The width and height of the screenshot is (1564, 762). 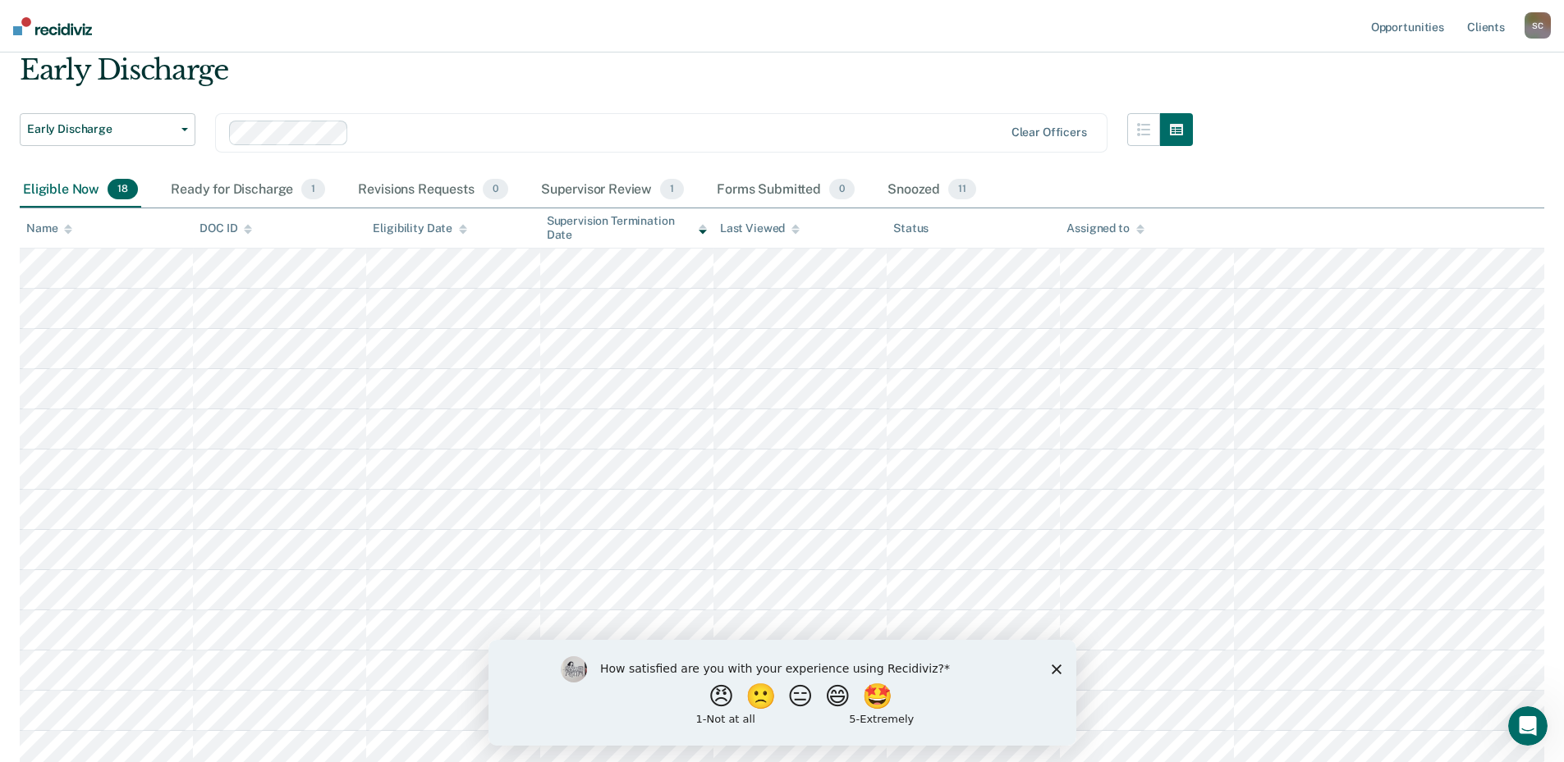 What do you see at coordinates (962, 190) in the screenshot?
I see `span: 11` at bounding box center [962, 190].